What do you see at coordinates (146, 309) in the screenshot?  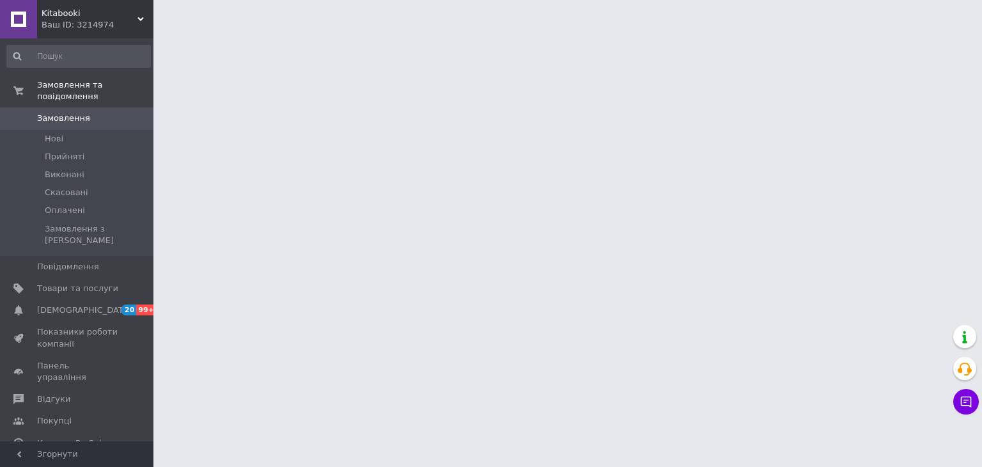 I see `span: 99+` at bounding box center [146, 309].